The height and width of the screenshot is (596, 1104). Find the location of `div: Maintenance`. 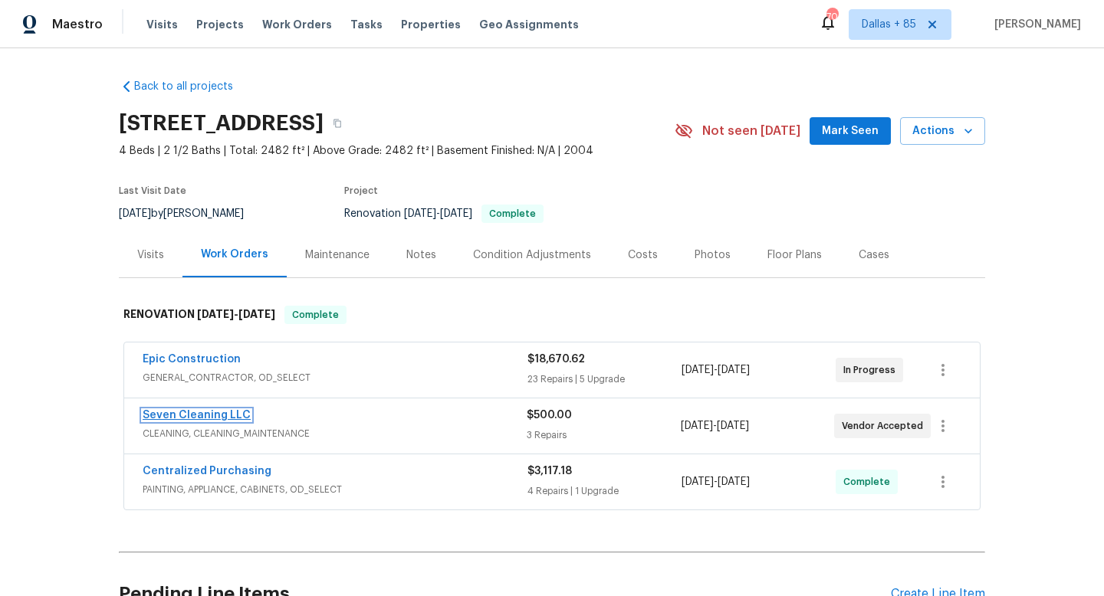

div: Maintenance is located at coordinates (337, 255).